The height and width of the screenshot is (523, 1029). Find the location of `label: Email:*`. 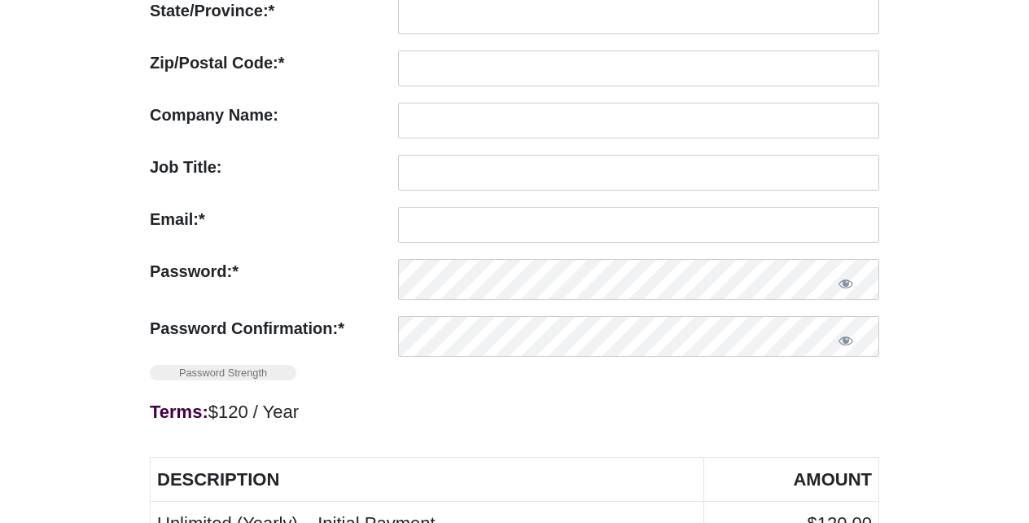

label: Email:* is located at coordinates (269, 219).